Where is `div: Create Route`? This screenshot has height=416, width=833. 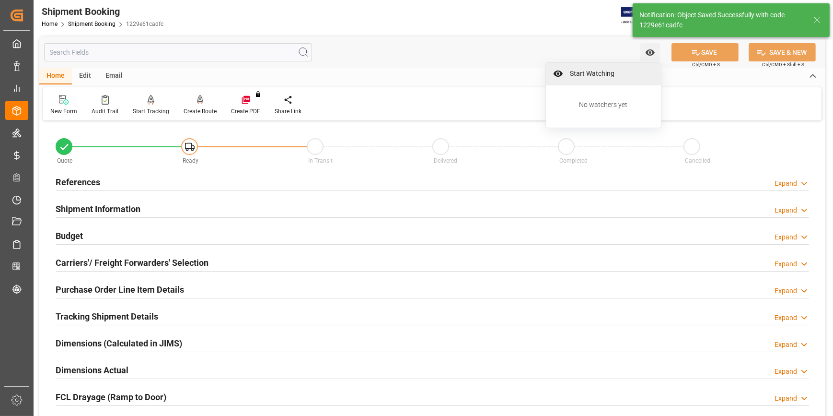
div: Create Route is located at coordinates (200, 111).